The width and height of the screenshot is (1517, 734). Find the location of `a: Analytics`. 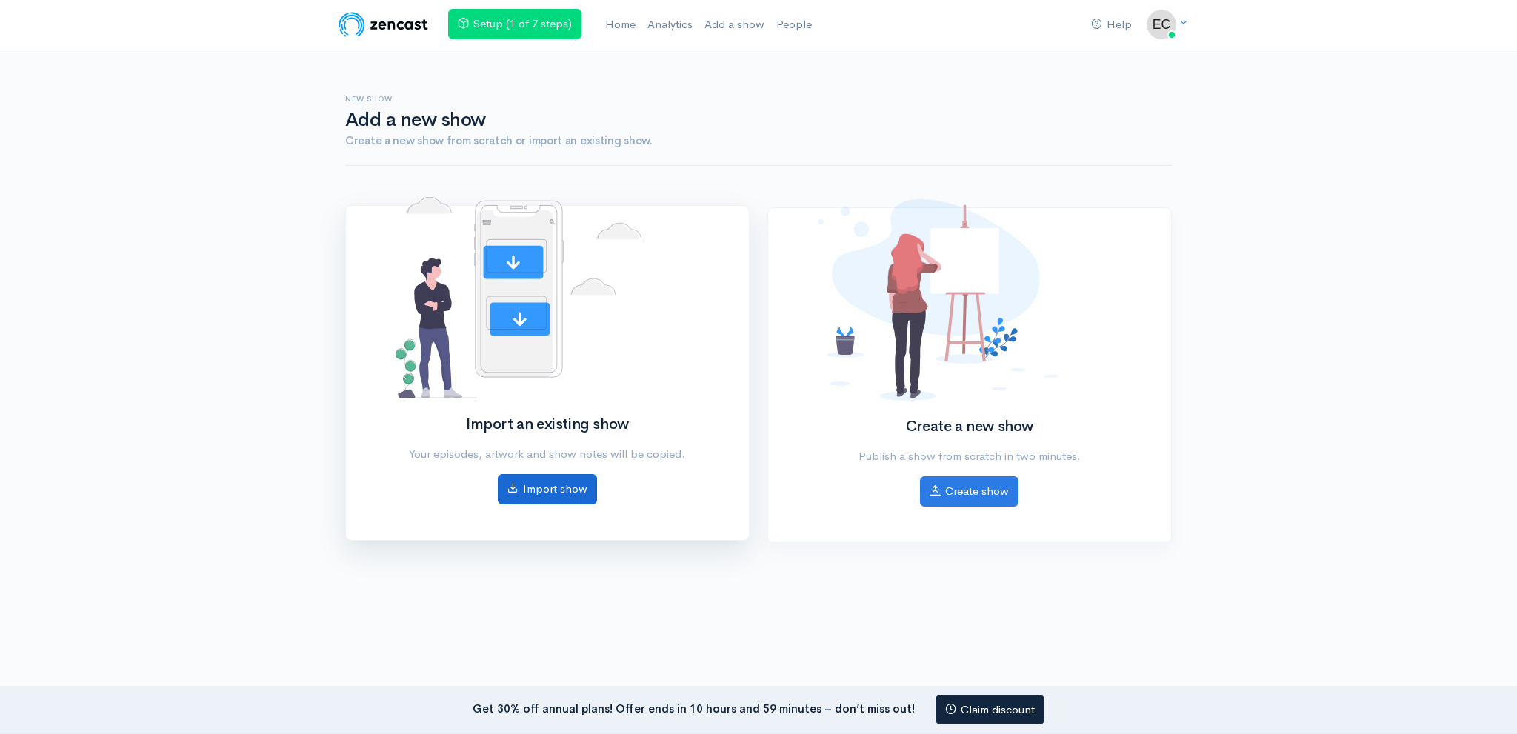

a: Analytics is located at coordinates (670, 24).